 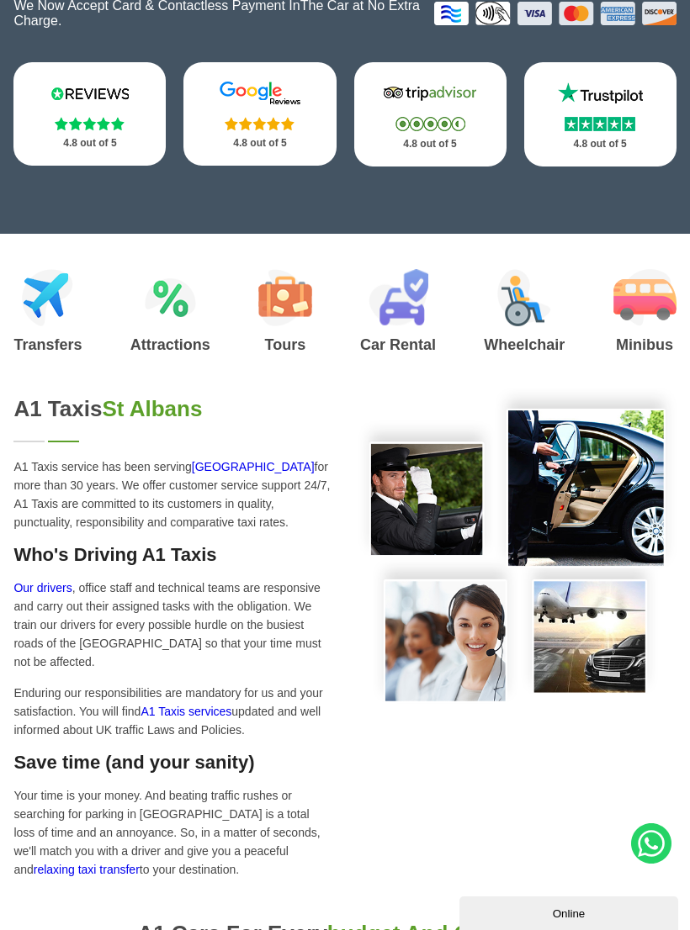 I want to click on img: Car Rental, so click(x=398, y=298).